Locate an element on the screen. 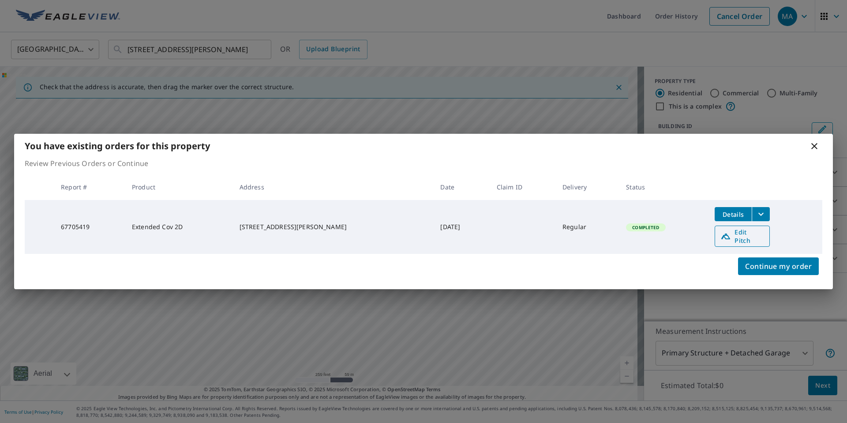  td: Regular is located at coordinates (587, 227).